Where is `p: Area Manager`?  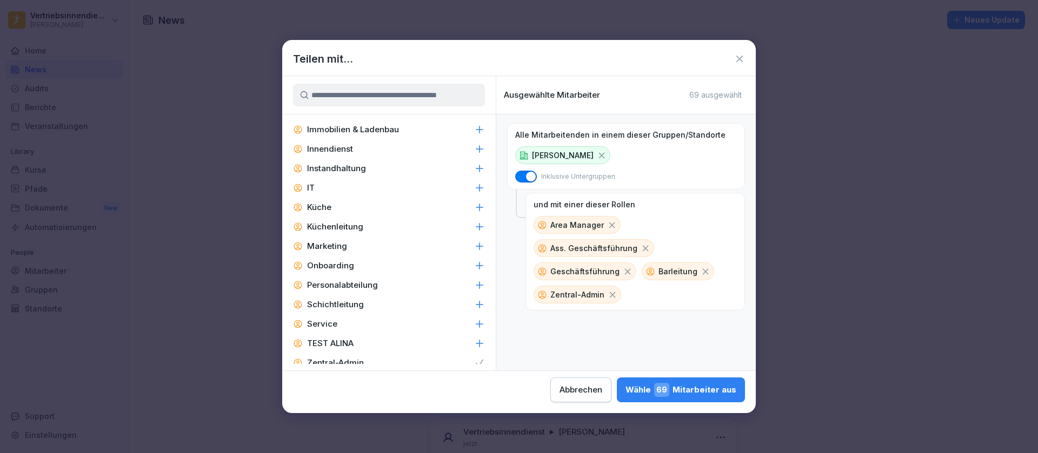
p: Area Manager is located at coordinates (577, 225).